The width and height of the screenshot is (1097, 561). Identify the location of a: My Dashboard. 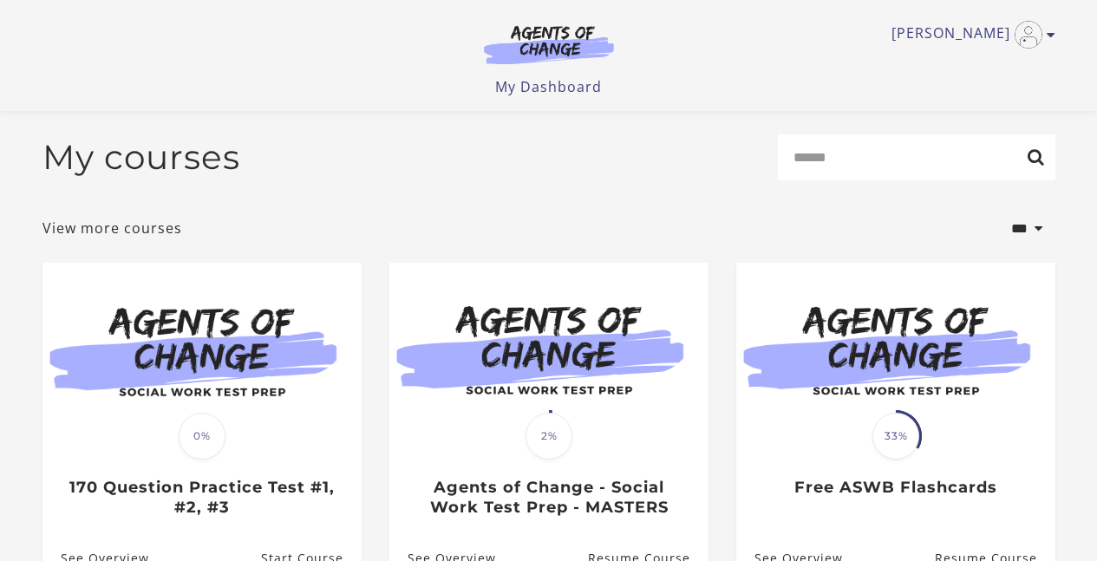
(548, 87).